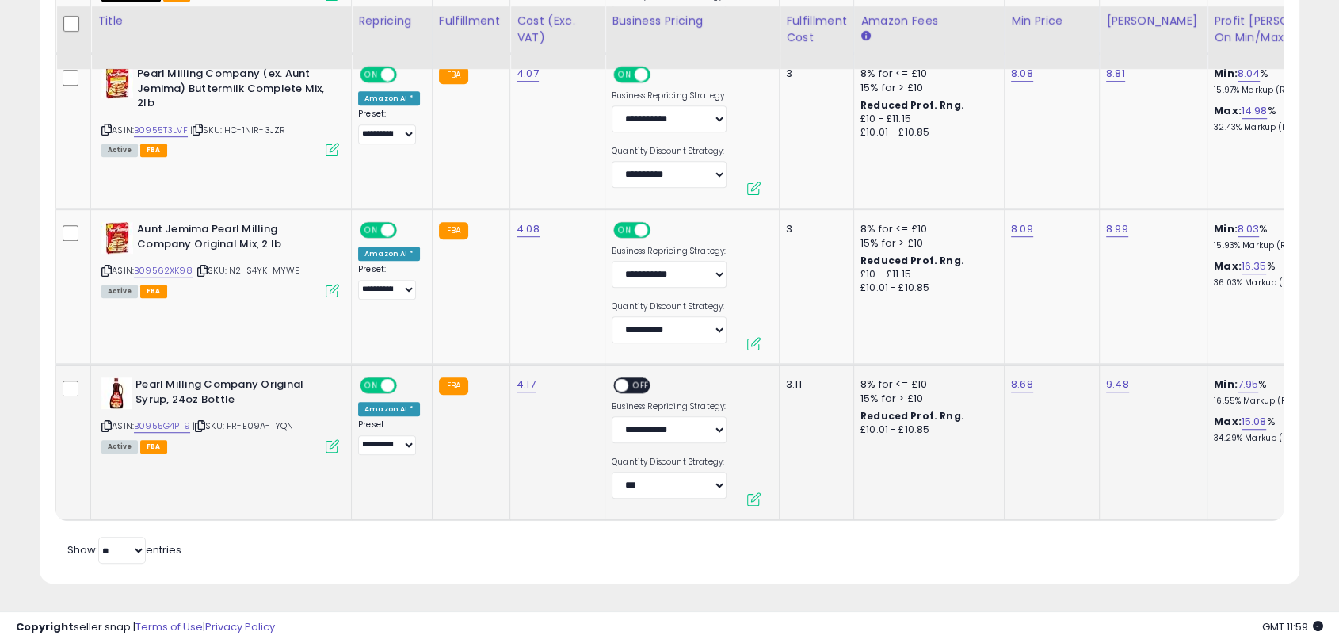 The height and width of the screenshot is (643, 1339). What do you see at coordinates (233, 90) in the screenshot?
I see `b: Pearl Milling Company (ex. Aunt Jemima) Buttermilk Complete Mix, 2lb` at bounding box center [233, 90].